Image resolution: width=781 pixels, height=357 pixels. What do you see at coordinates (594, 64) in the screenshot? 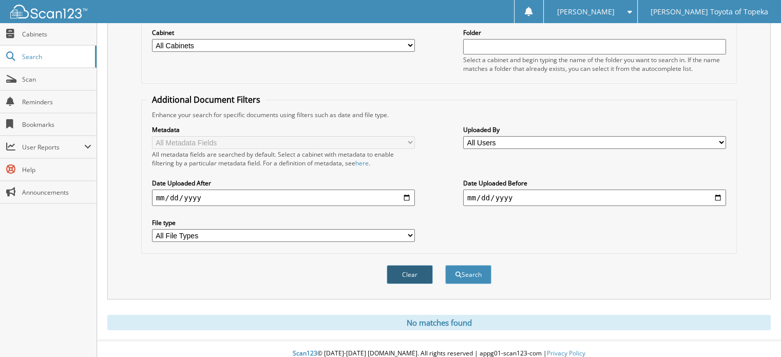
I see `div: Select a cabinet and begin typing the name of the folder you want to search in. If the name match...` at bounding box center [594, 64].